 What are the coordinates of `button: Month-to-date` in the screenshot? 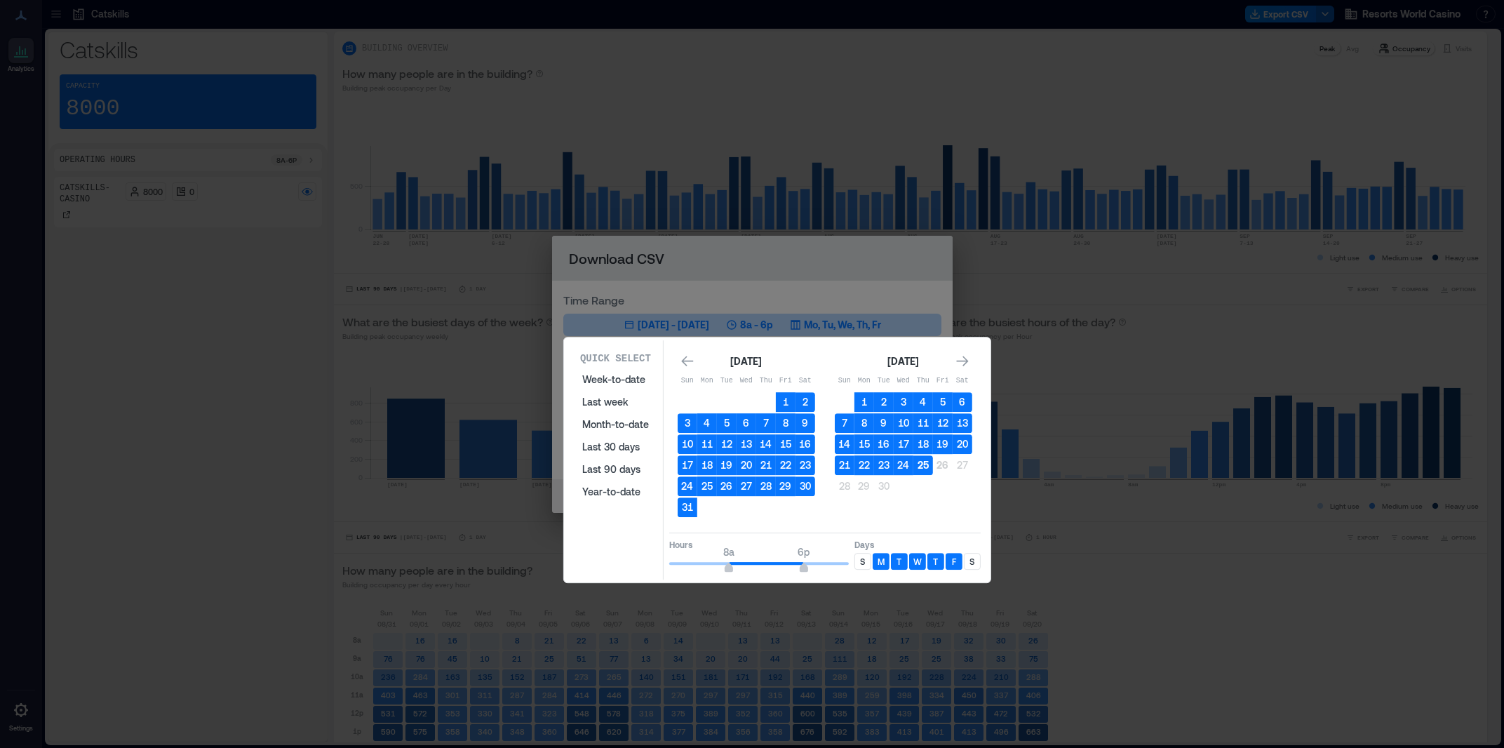 It's located at (615, 424).